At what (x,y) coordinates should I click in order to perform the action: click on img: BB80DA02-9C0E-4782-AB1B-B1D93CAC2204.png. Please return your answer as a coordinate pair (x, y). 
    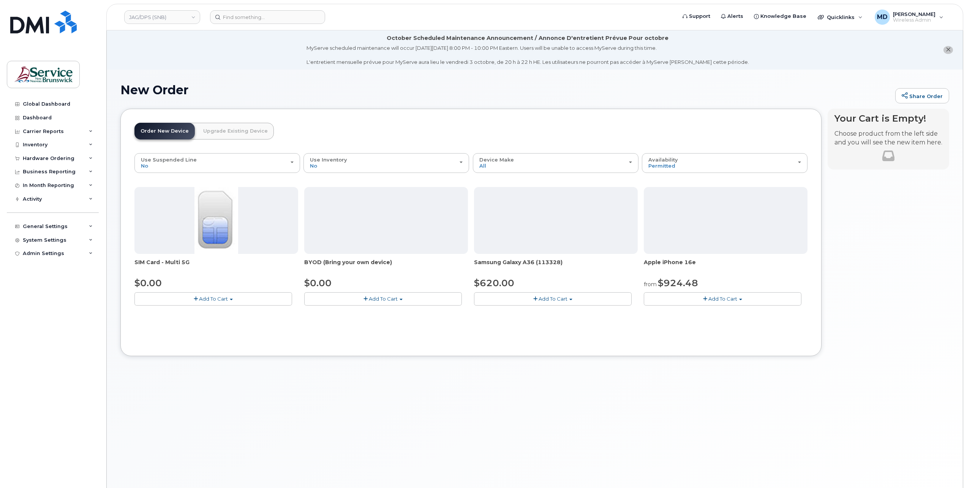
    Looking at the image, I should click on (726, 220).